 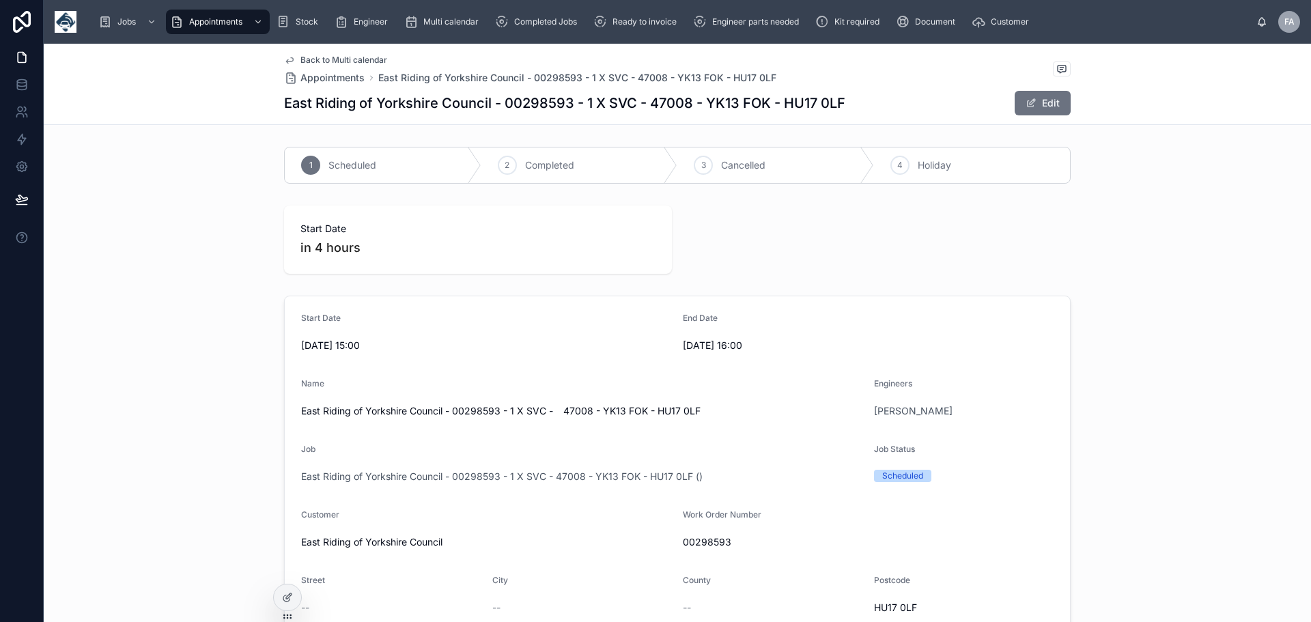 What do you see at coordinates (964, 608) in the screenshot?
I see `span: HU17 0LF` at bounding box center [964, 608].